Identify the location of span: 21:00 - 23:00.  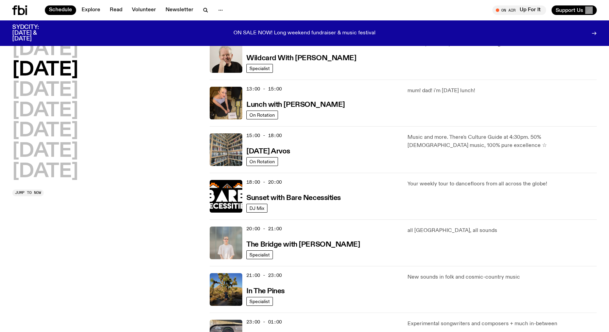
(264, 275).